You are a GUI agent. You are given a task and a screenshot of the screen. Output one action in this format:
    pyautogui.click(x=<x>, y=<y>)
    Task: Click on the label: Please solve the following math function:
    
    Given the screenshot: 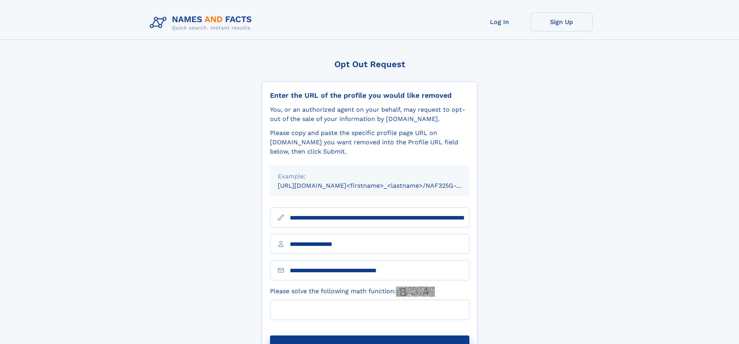 What is the action you would take?
    pyautogui.click(x=352, y=292)
    